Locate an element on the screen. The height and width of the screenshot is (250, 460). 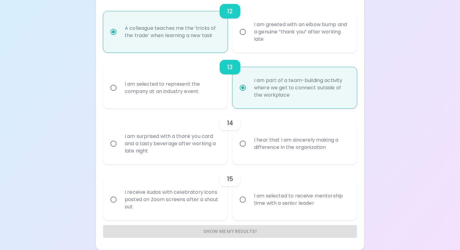
div: A colleague teaches me the ‘tricks of the trade’ when learning a new task is located at coordinates (172, 32).